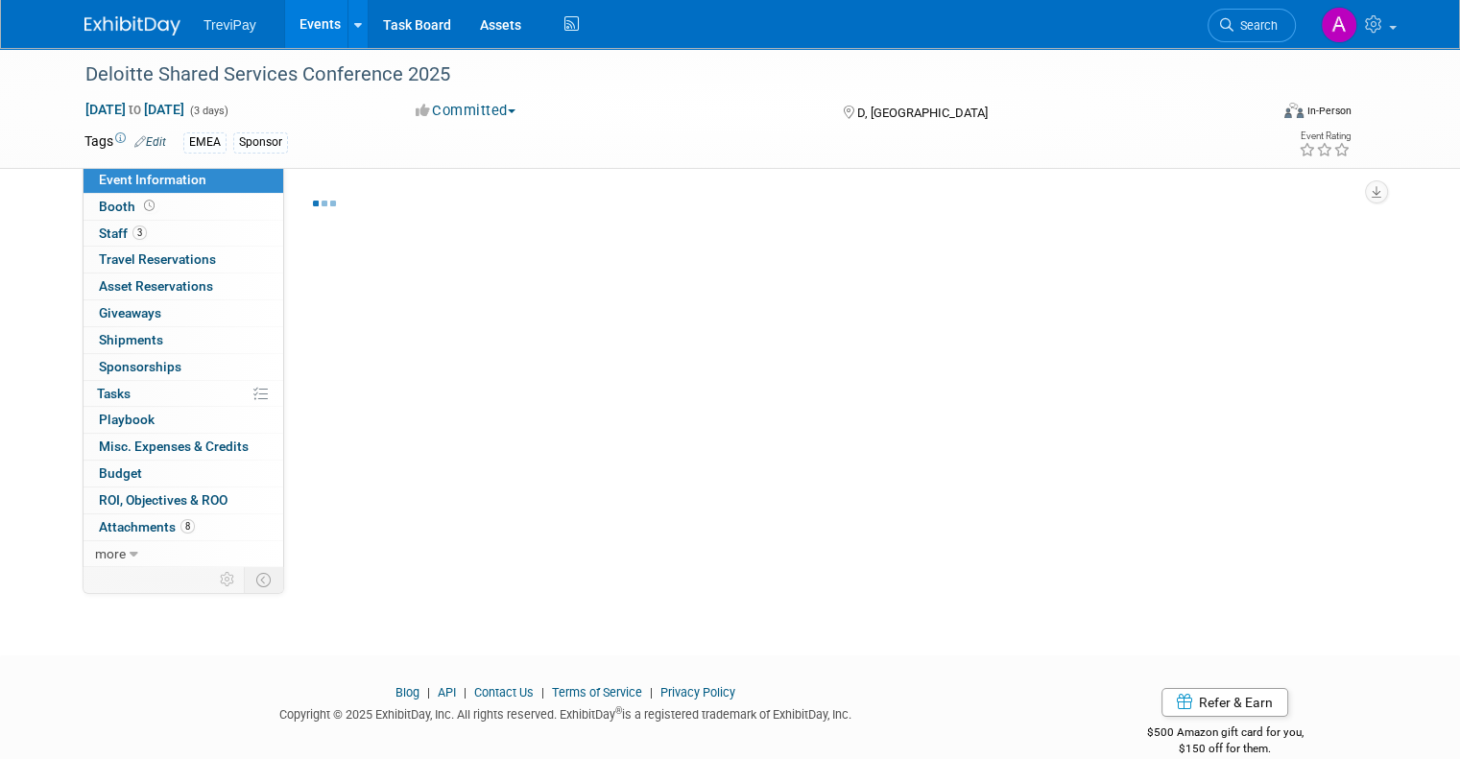 The image size is (1460, 759). I want to click on div: Sponsor, so click(260, 142).